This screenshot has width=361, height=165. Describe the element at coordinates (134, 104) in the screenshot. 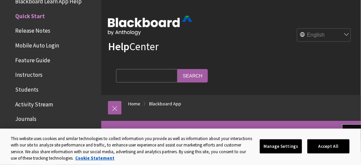

I see `a: Home` at that location.